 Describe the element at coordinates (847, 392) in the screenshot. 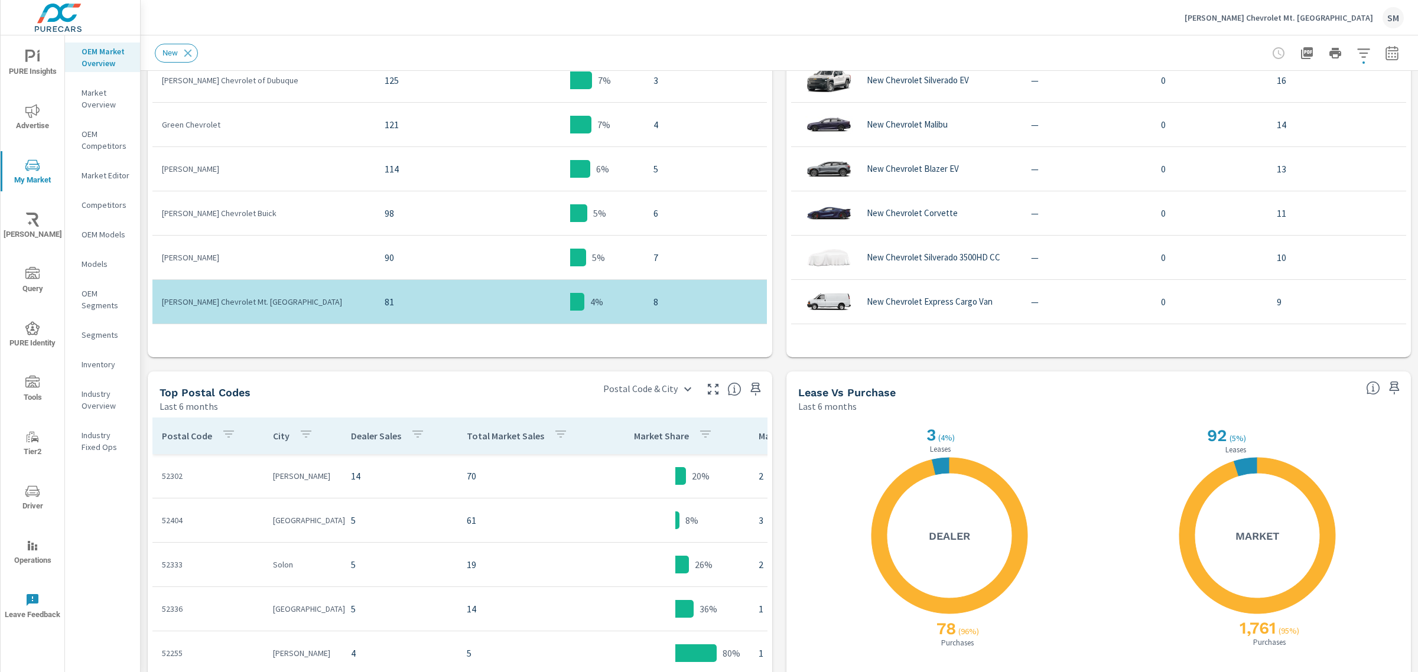

I see `h5: Lease vs Purchase` at that location.